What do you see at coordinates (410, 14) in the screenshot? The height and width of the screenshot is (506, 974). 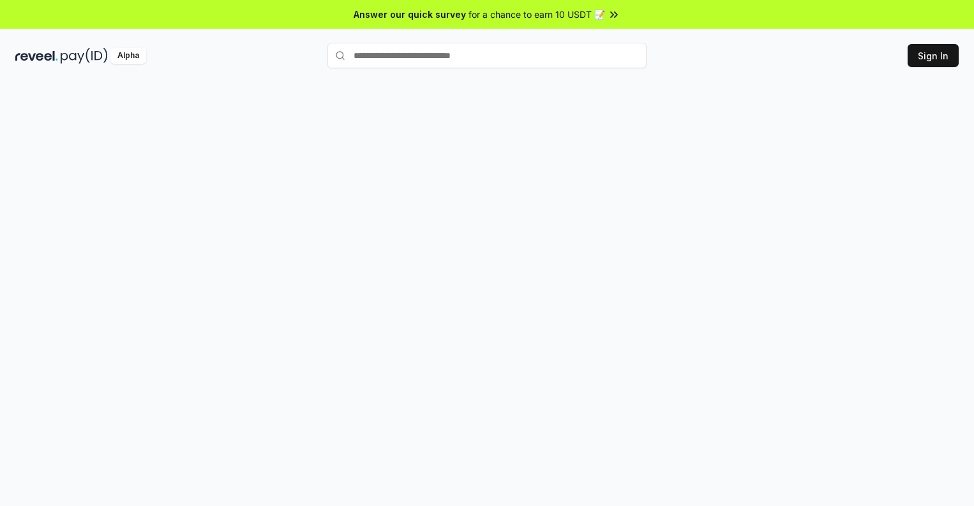 I see `span: Answer our quick survey` at bounding box center [410, 14].